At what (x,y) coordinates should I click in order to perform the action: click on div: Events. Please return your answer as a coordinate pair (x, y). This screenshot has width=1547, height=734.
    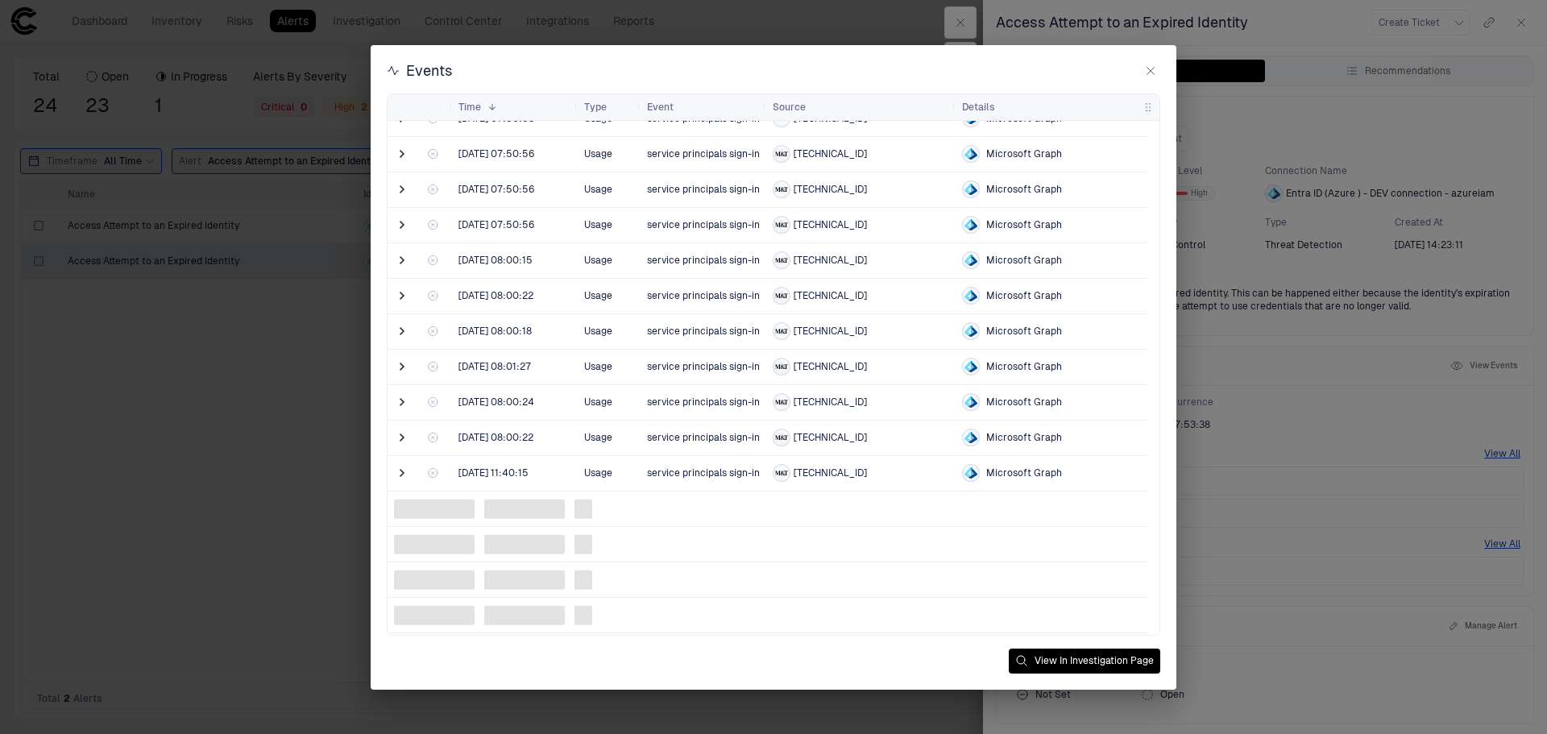
    Looking at the image, I should click on (420, 71).